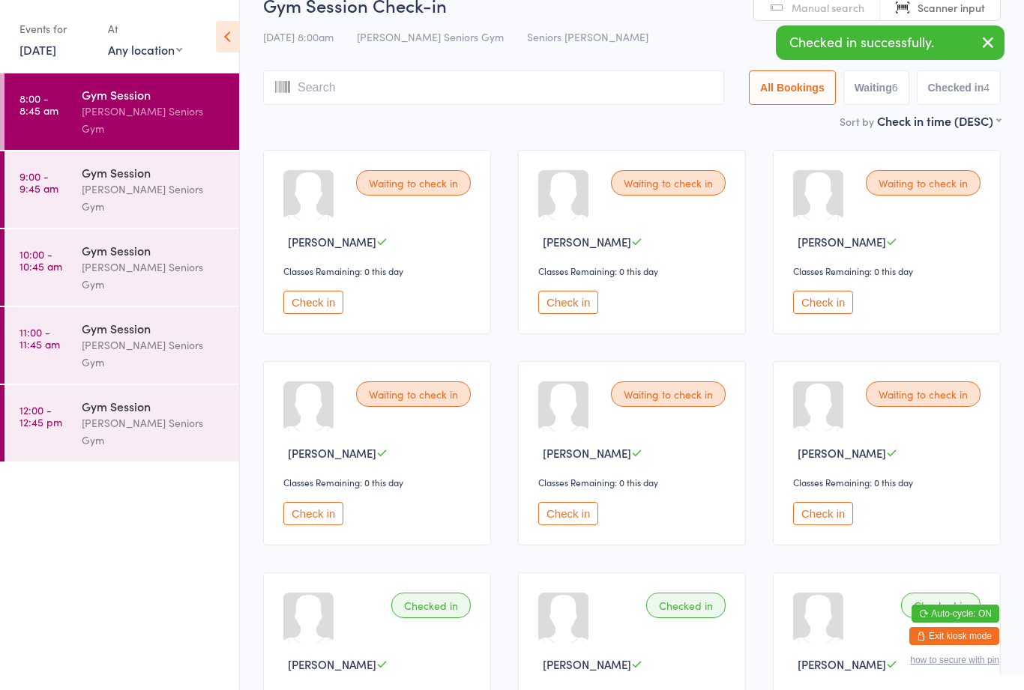 The image size is (1024, 690). Describe the element at coordinates (39, 182) in the screenshot. I see `time: 9:00 - 9:45 am` at that location.